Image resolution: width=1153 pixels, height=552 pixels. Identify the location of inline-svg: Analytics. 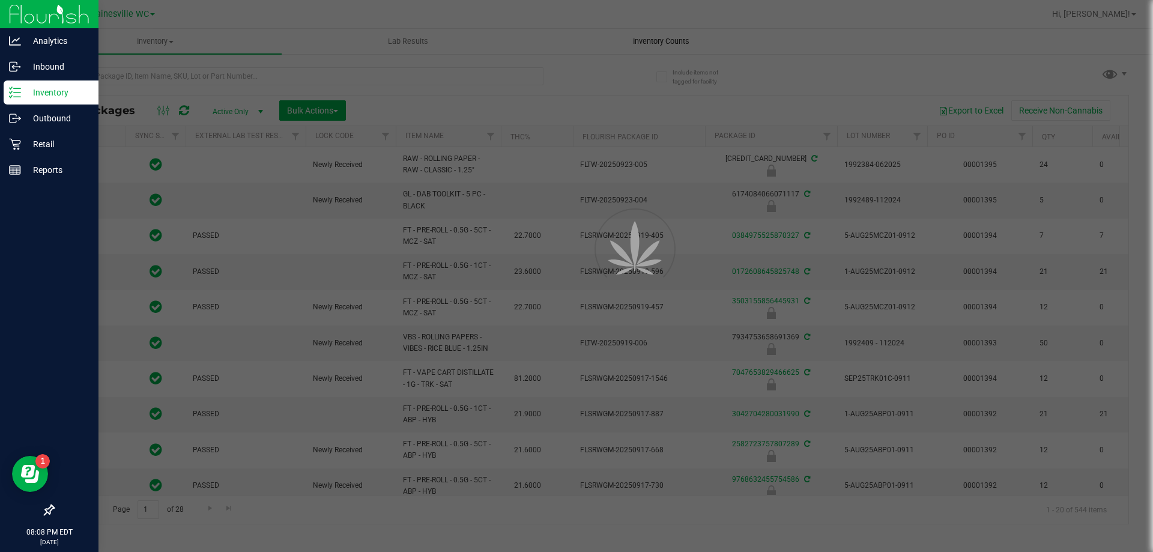
(15, 41).